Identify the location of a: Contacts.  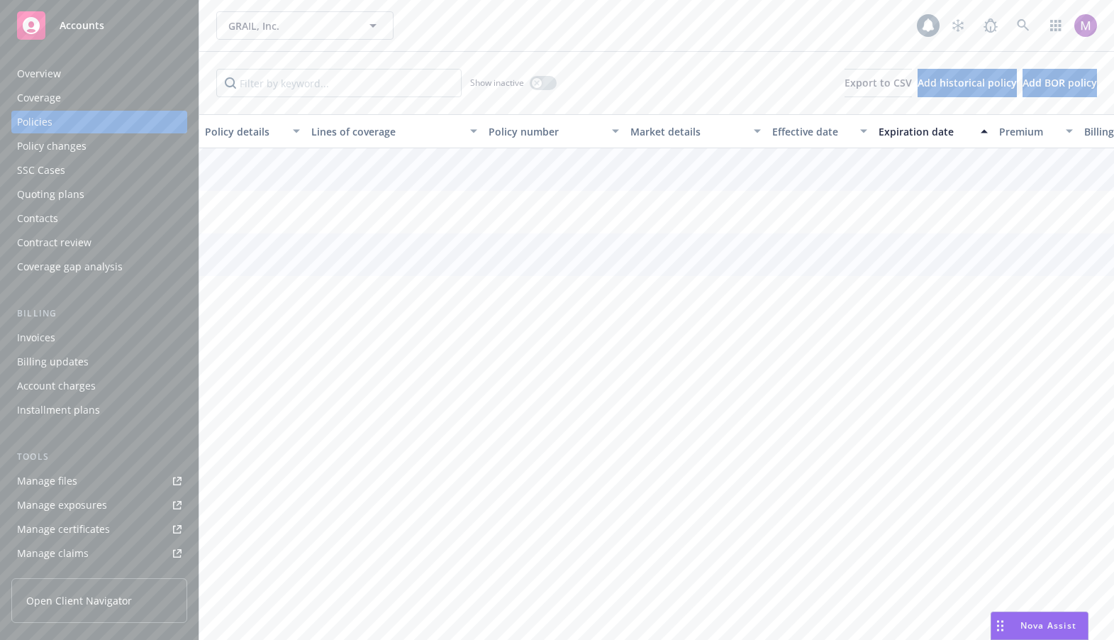
(99, 218).